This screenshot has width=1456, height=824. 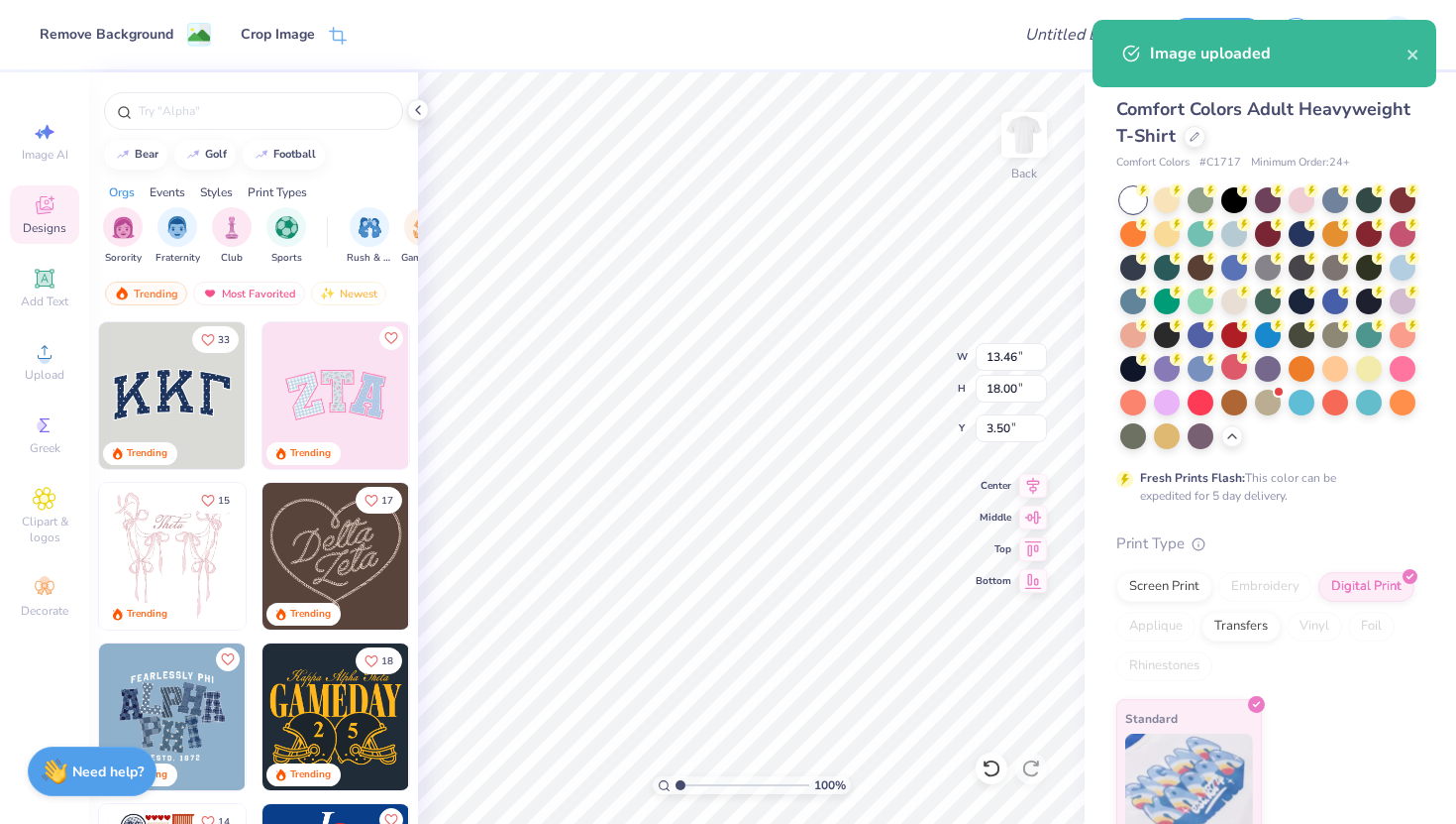 What do you see at coordinates (335, 395) in the screenshot?
I see `img: 9980f5e8-e6a1-4b4a-8839-2b0e9349023c` at bounding box center [335, 395].